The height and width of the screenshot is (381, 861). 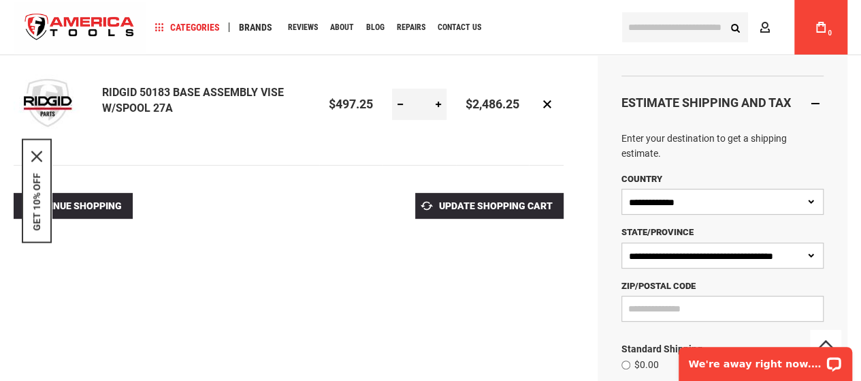 I want to click on span: 0, so click(x=830, y=33).